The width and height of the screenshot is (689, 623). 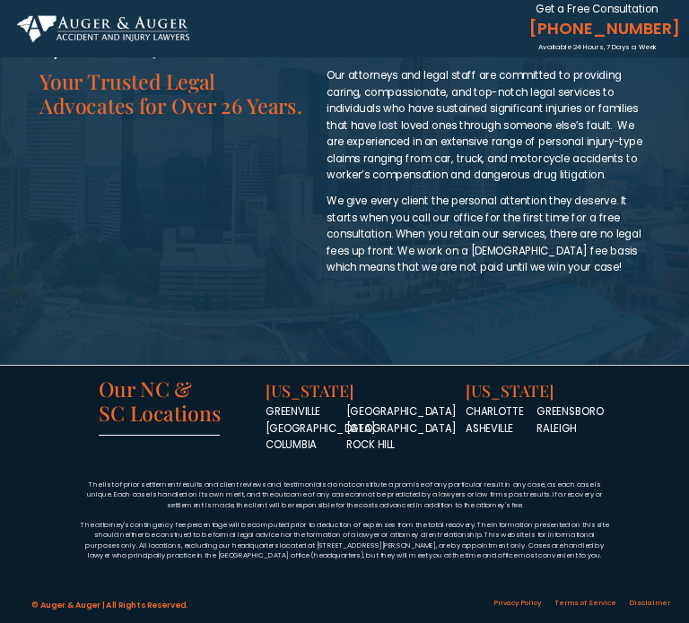 What do you see at coordinates (170, 93) in the screenshot?
I see `span: Your Trusted Legal Advocates for Over 26 Years.` at bounding box center [170, 93].